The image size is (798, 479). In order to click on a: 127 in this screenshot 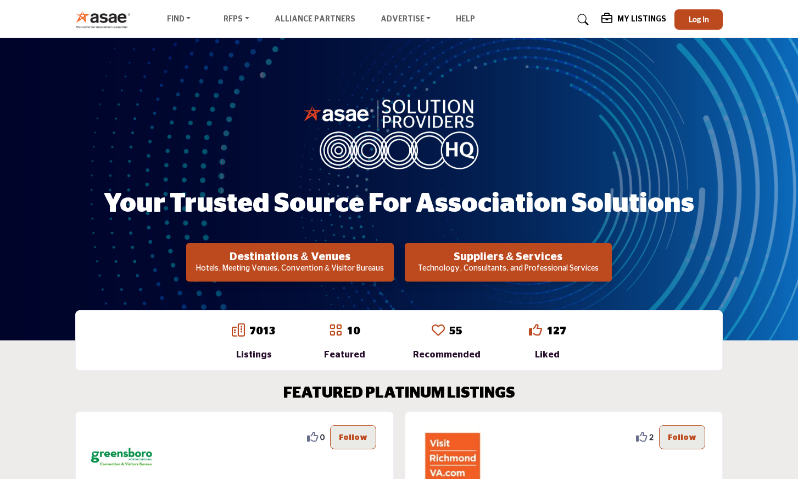, I will do `click(557, 331)`.